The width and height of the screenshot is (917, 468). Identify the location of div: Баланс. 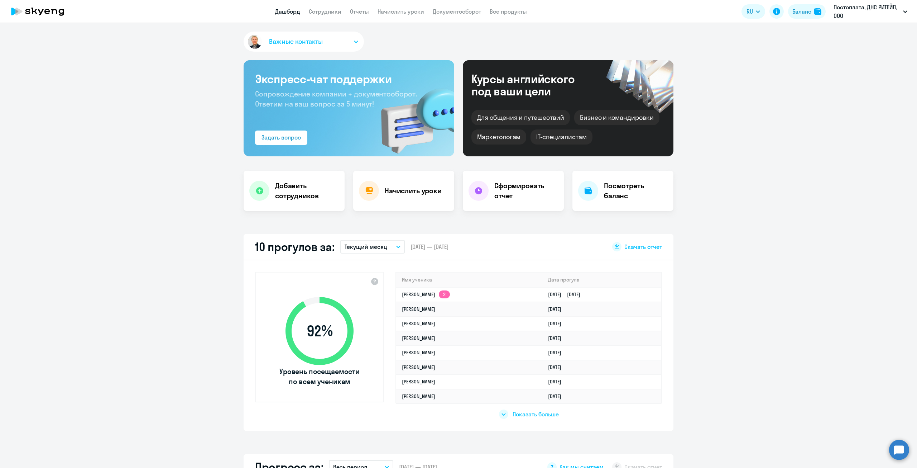
(802, 11).